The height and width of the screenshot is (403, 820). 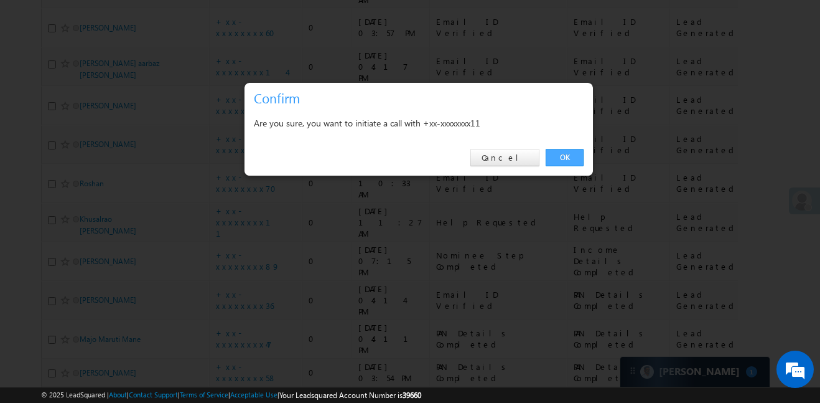 What do you see at coordinates (219, 21) in the screenshot?
I see `div: Minimize live chat window` at bounding box center [219, 21].